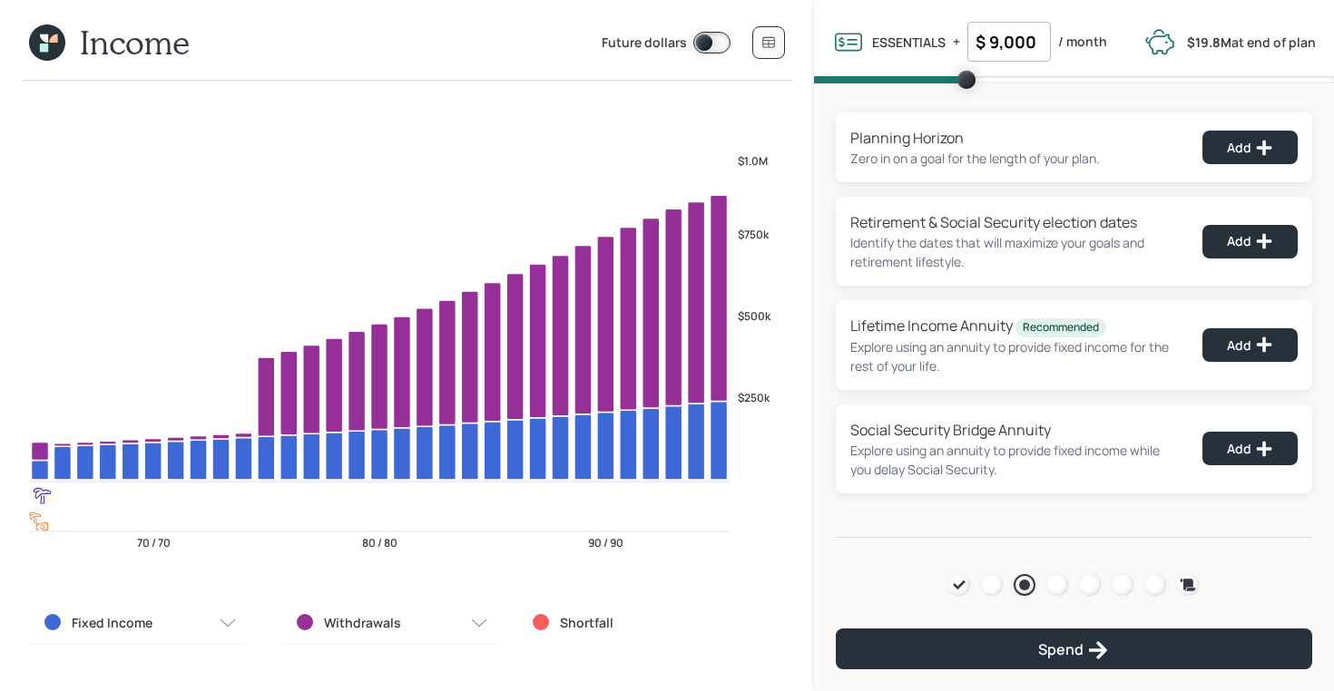  What do you see at coordinates (362, 623) in the screenshot?
I see `label: Withdrawals` at bounding box center [362, 623].